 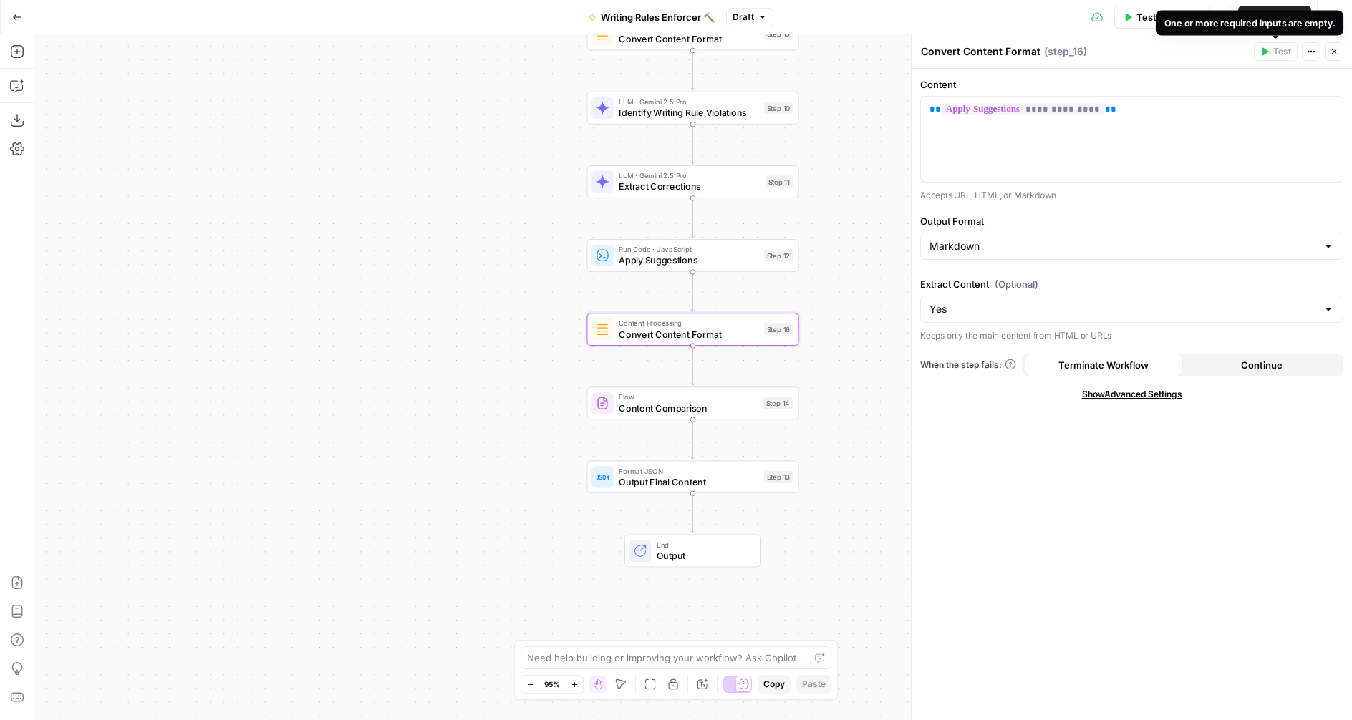 What do you see at coordinates (1104, 365) in the screenshot?
I see `span: Terminate Workflow` at bounding box center [1104, 365].